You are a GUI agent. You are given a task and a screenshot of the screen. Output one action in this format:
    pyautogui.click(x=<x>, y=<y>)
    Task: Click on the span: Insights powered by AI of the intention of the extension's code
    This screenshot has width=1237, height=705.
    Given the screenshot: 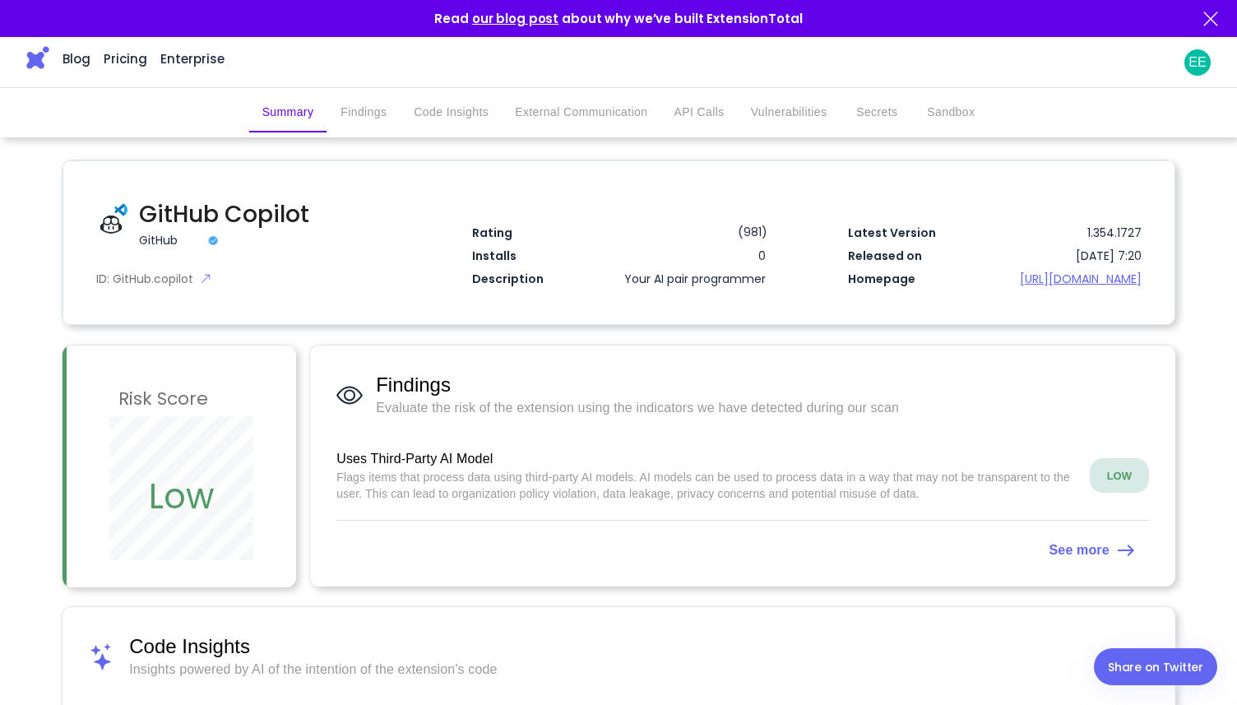 What is the action you would take?
    pyautogui.click(x=639, y=669)
    